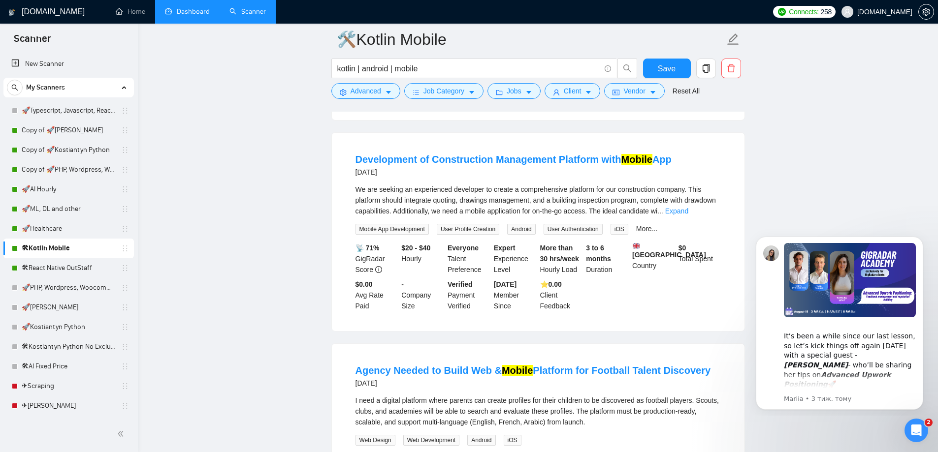 The width and height of the screenshot is (938, 452). Describe the element at coordinates (416, 92) in the screenshot. I see `span: bars` at that location.